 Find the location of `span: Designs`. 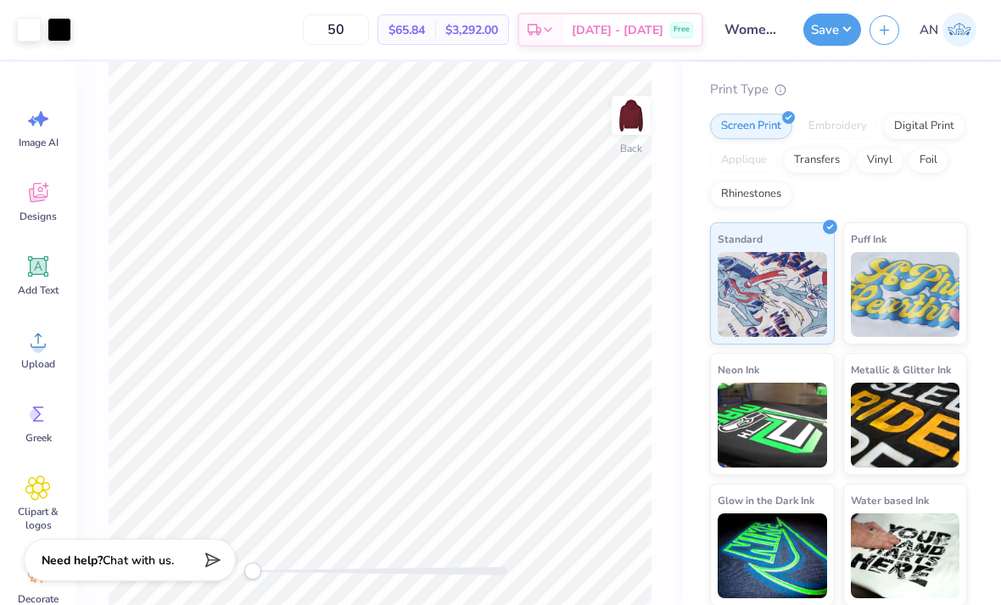

span: Designs is located at coordinates (38, 216).